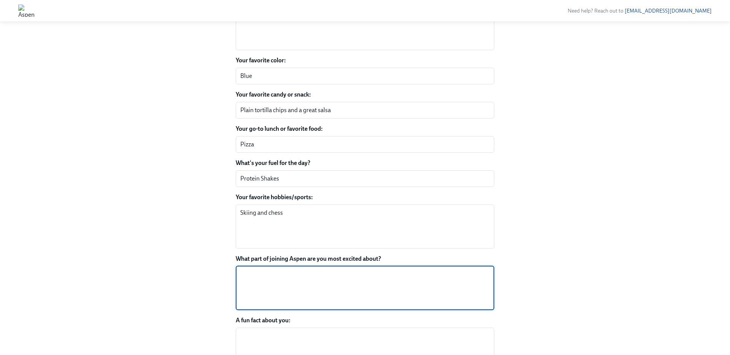 This screenshot has height=355, width=730. I want to click on label: Your favorite candy or snack:, so click(365, 95).